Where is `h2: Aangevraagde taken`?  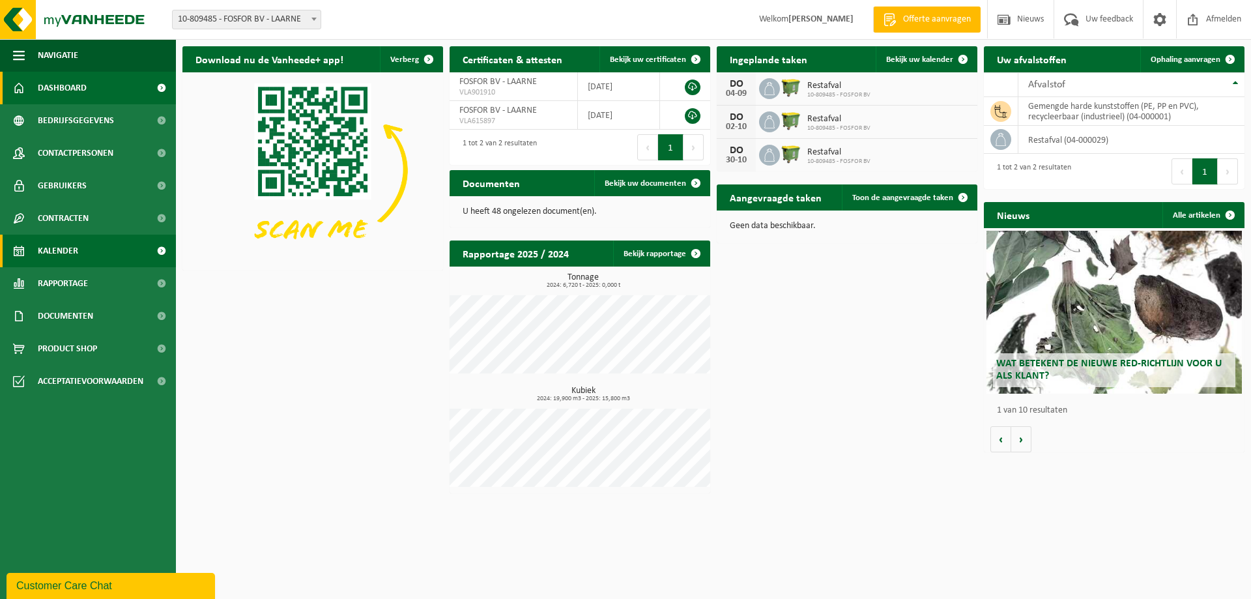
h2: Aangevraagde taken is located at coordinates (776, 197).